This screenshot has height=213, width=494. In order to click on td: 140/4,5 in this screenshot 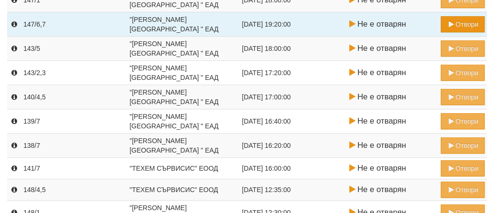, I will do `click(74, 97)`.